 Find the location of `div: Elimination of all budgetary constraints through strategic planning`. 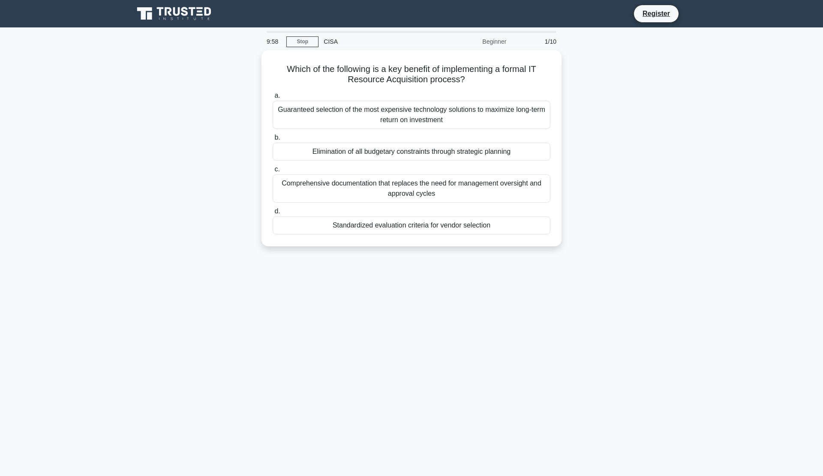

div: Elimination of all budgetary constraints through strategic planning is located at coordinates (412, 152).